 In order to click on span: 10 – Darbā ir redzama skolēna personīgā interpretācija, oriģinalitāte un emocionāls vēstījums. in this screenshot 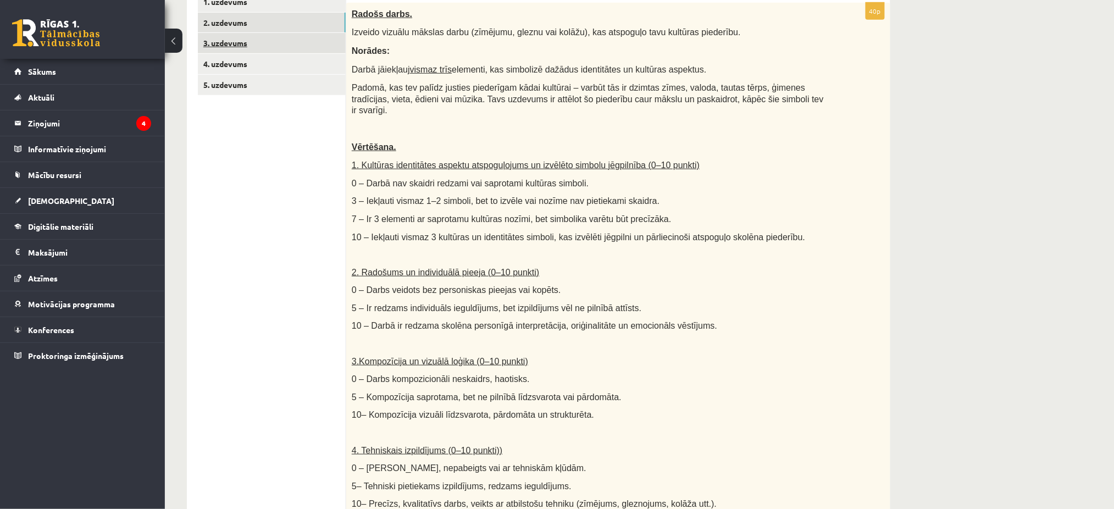, I will do `click(534, 325)`.